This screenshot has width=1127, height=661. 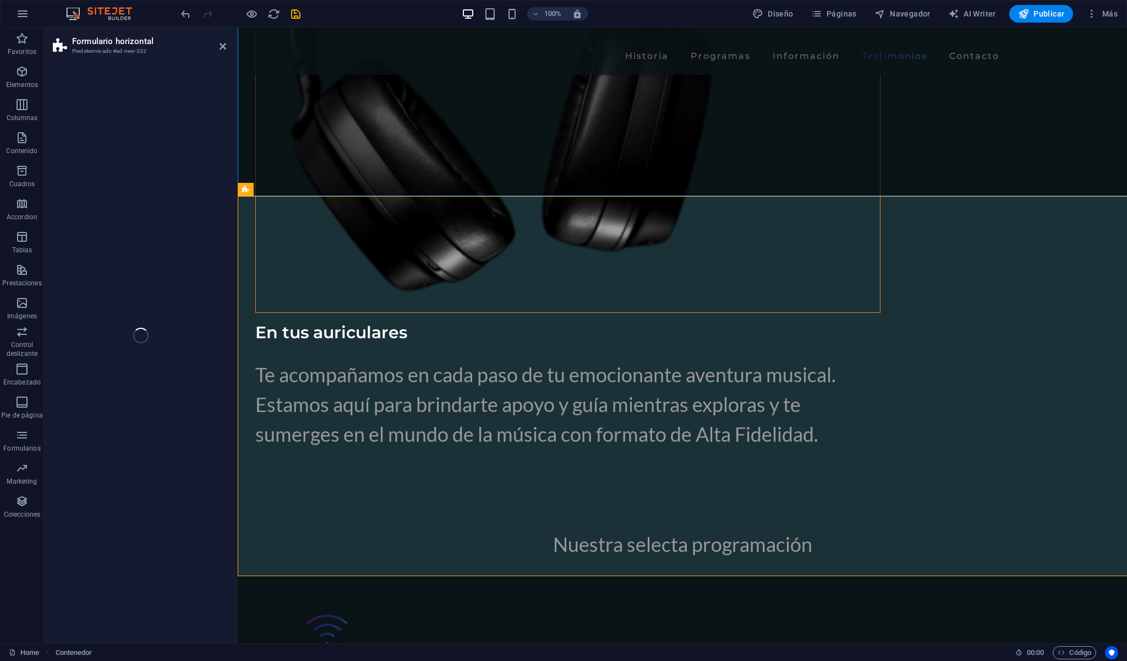 What do you see at coordinates (1075, 652) in the screenshot?
I see `button: Código` at bounding box center [1075, 652].